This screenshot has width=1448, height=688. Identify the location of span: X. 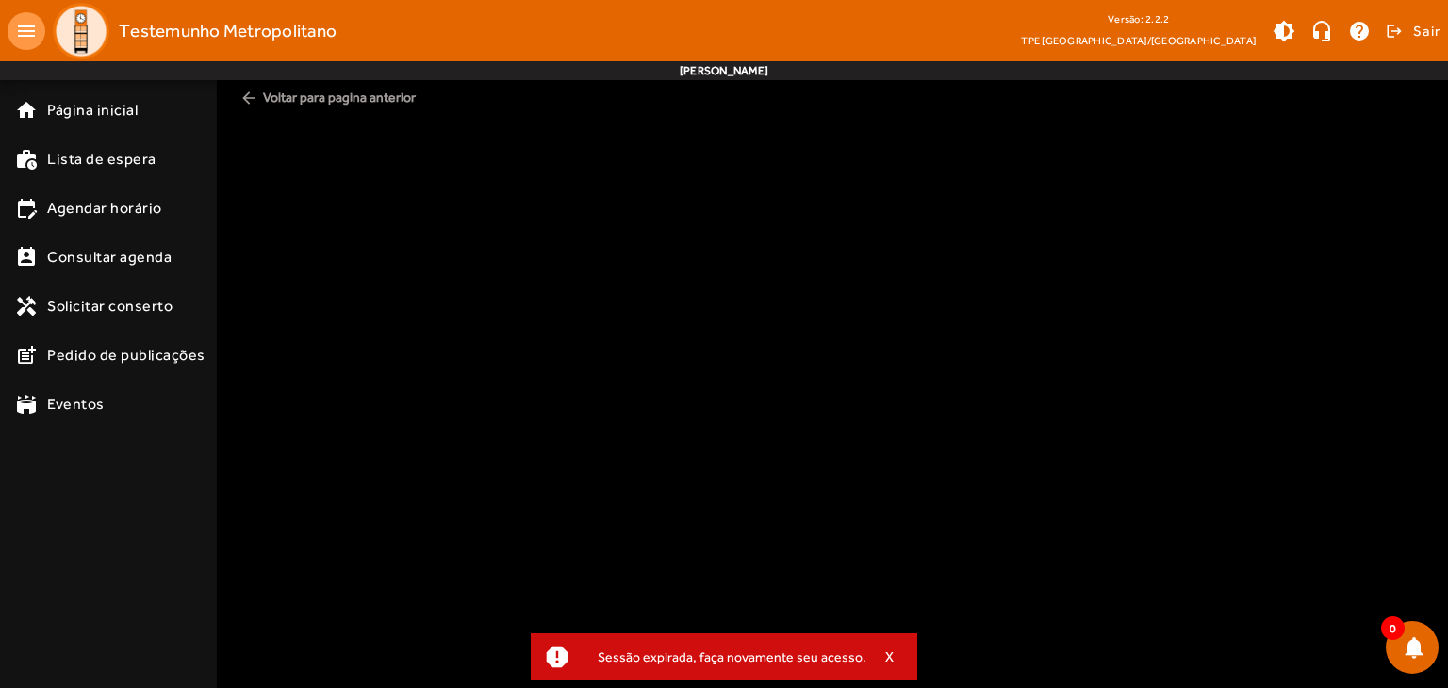
(890, 657).